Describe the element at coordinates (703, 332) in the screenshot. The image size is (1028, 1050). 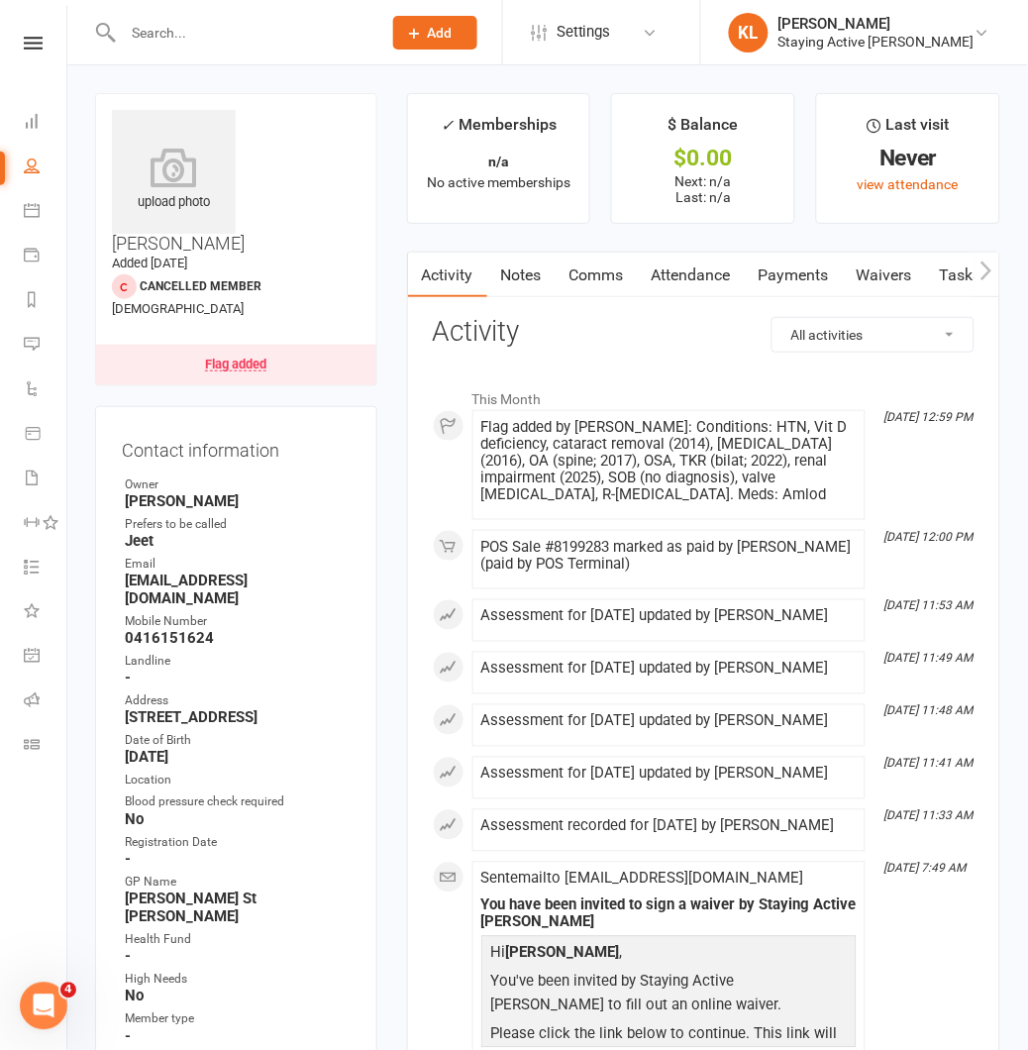
I see `h3: Activity` at that location.